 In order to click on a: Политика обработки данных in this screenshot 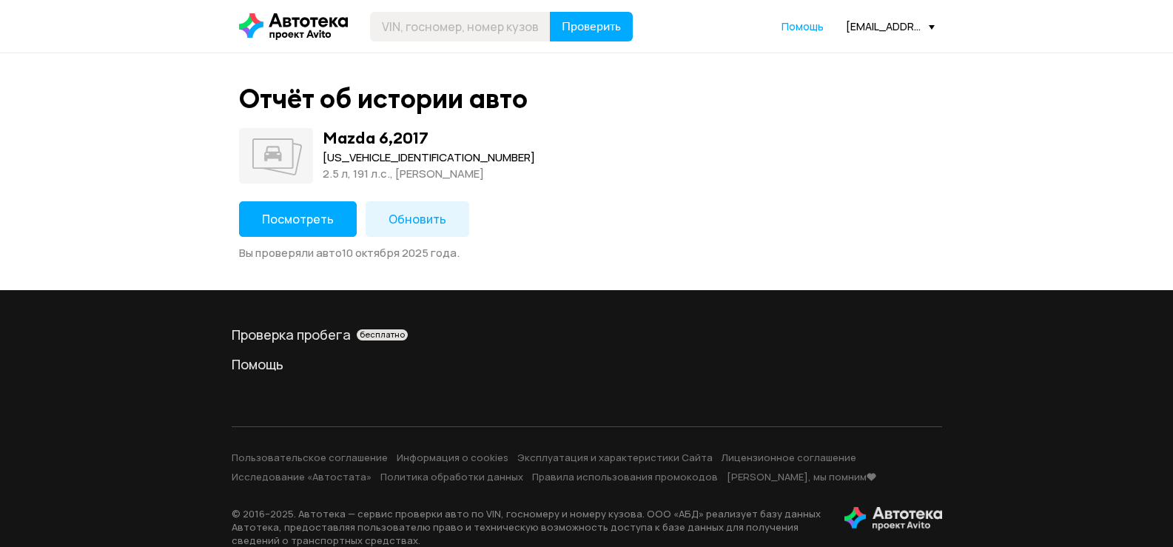, I will do `click(452, 477)`.